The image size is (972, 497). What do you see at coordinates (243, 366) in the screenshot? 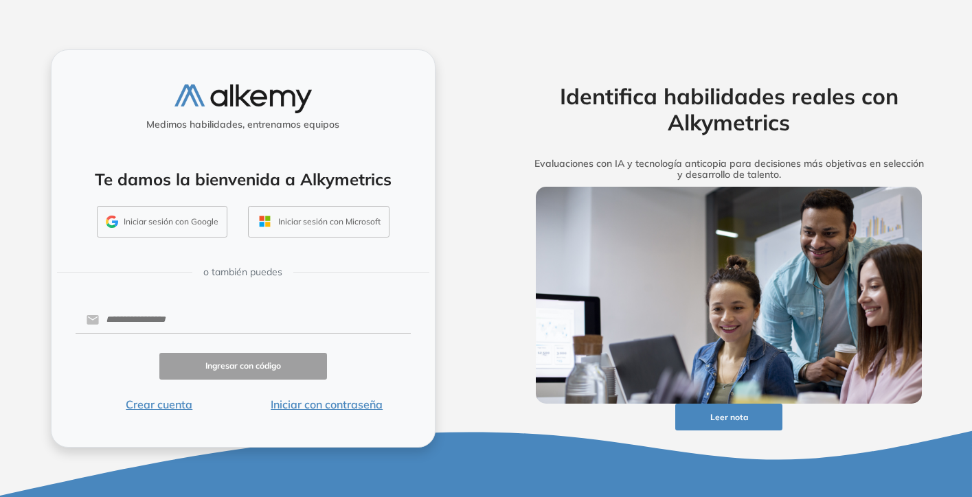
I see `button: Ingresar con código` at bounding box center [243, 366].